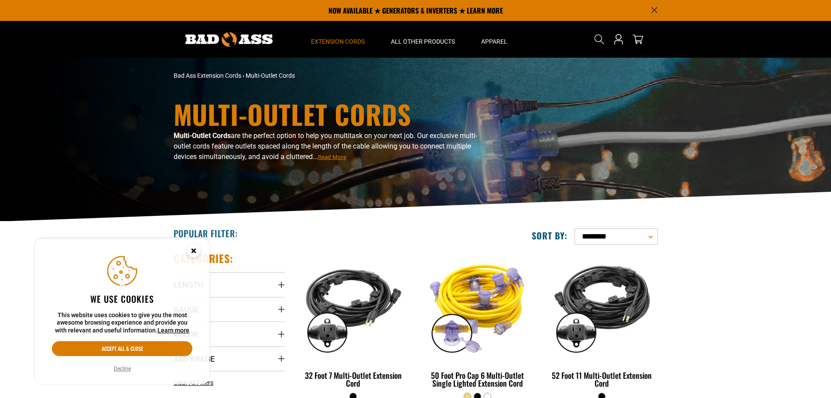  What do you see at coordinates (494, 41) in the screenshot?
I see `span: Apparel` at bounding box center [494, 41].